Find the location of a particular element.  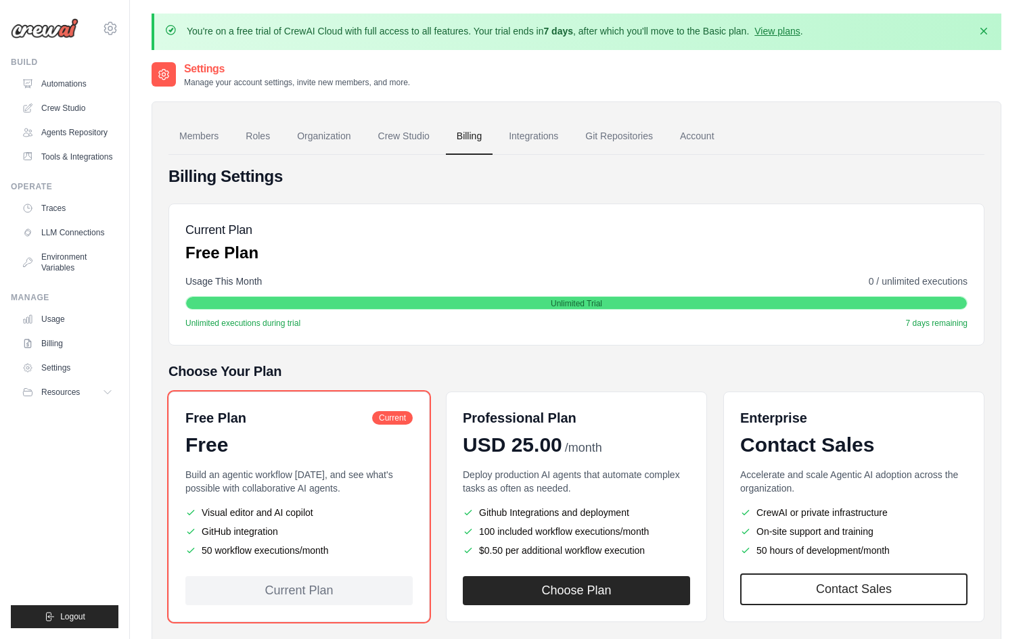

li: 100 included workflow executions/month is located at coordinates (576, 532).